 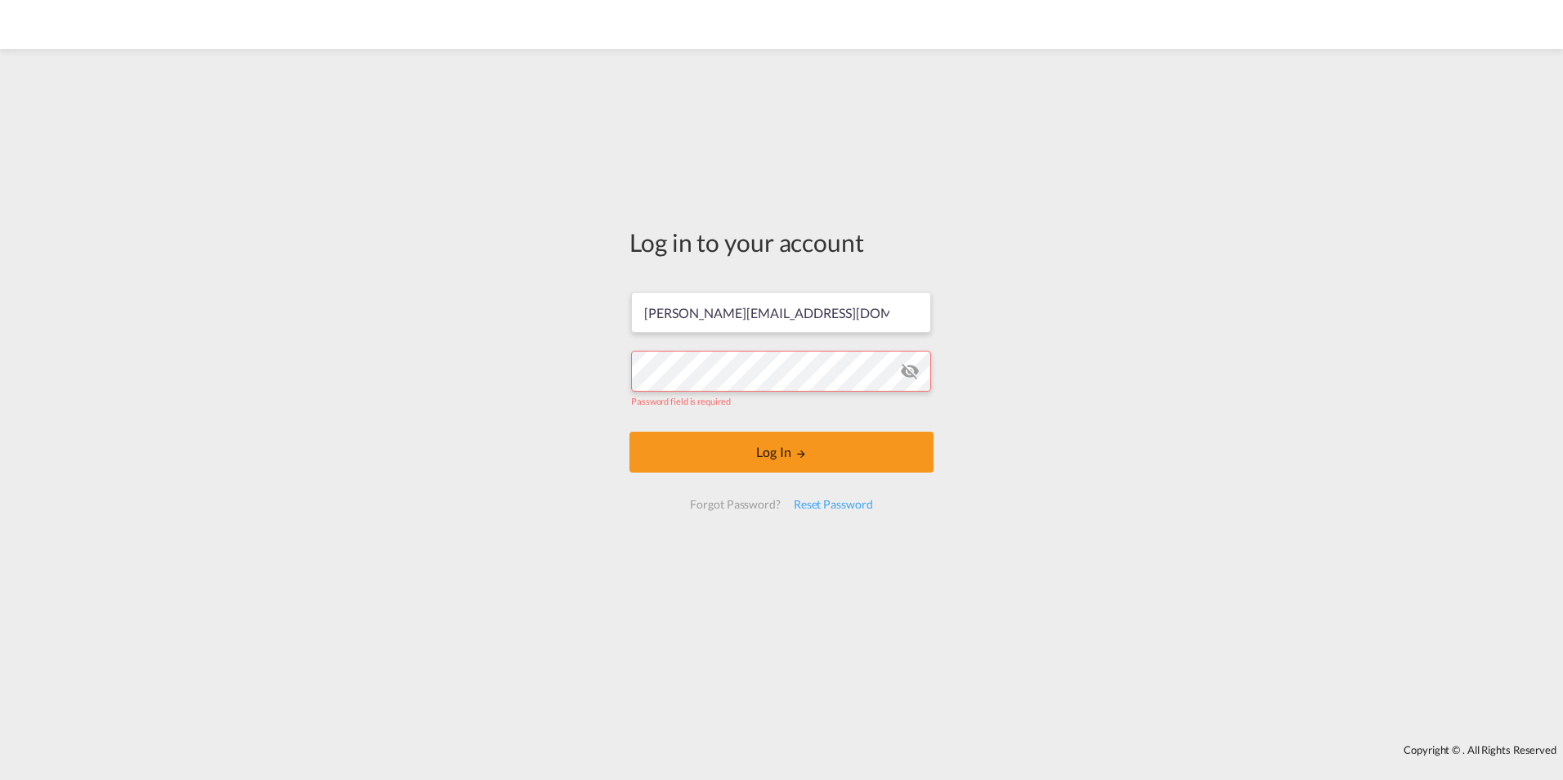 I want to click on button: LOGIN, so click(x=782, y=452).